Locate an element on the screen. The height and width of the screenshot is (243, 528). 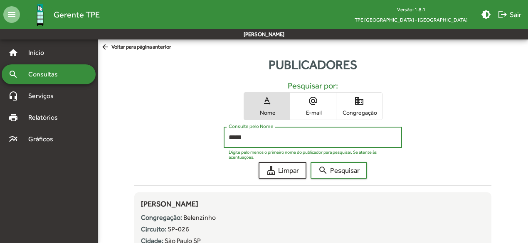
button: Limpar is located at coordinates (282, 170).